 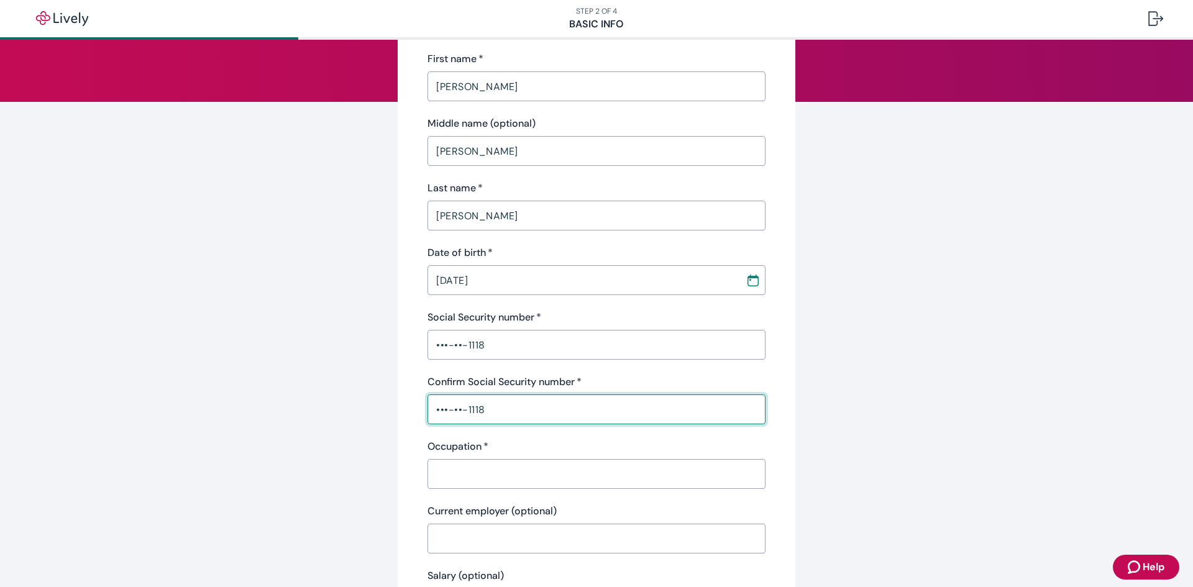 I want to click on label: Social Security number, so click(x=484, y=318).